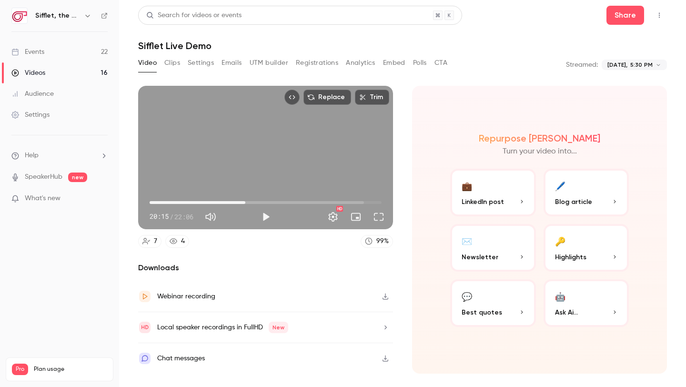 The height and width of the screenshot is (387, 686). What do you see at coordinates (31, 155) in the screenshot?
I see `span: Help` at bounding box center [31, 155].